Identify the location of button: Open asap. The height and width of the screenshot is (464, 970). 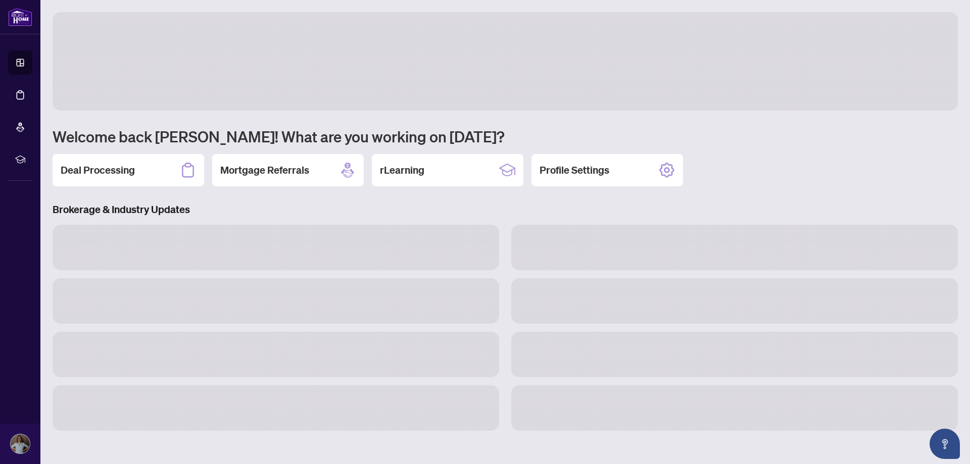
(945, 444).